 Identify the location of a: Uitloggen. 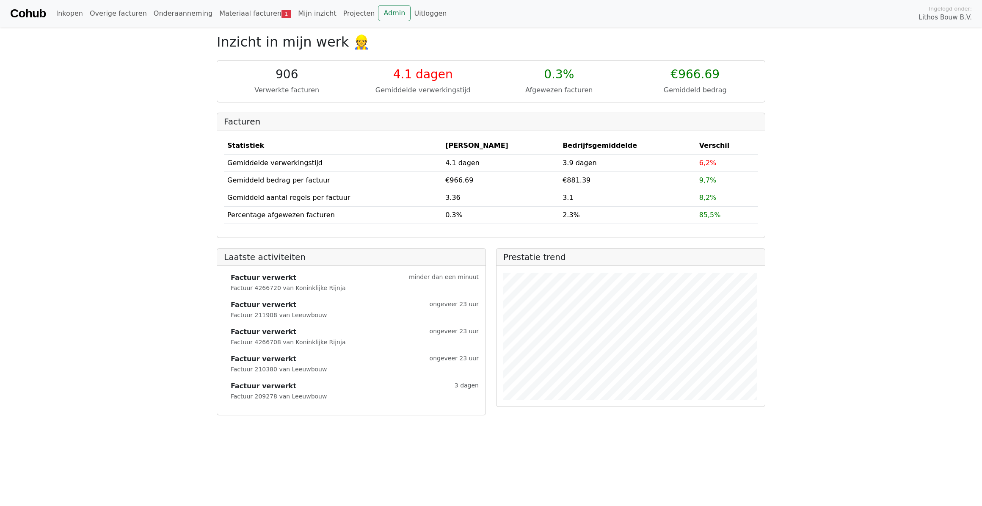
(430, 14).